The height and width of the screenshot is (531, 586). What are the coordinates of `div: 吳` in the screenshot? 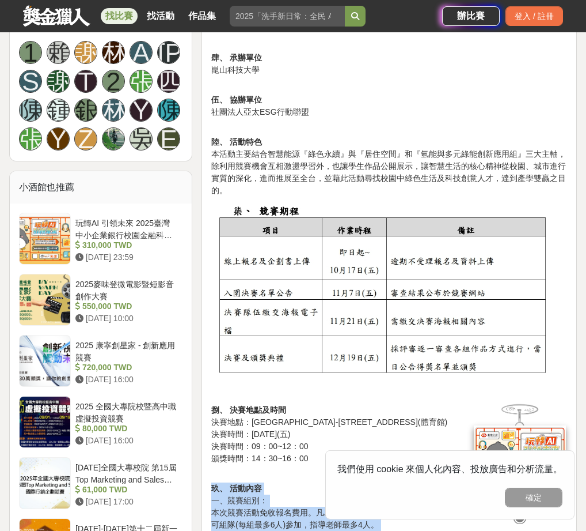 It's located at (141, 139).